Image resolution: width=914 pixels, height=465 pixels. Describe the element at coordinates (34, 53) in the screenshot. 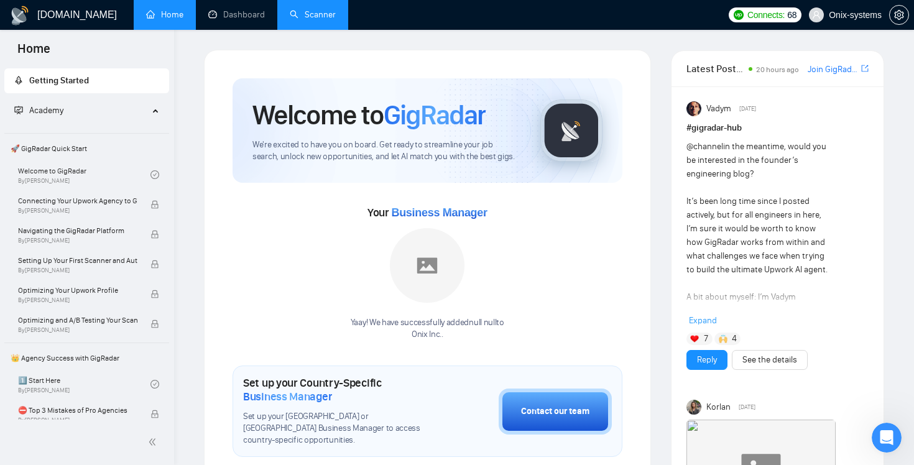

I see `span: Home` at that location.